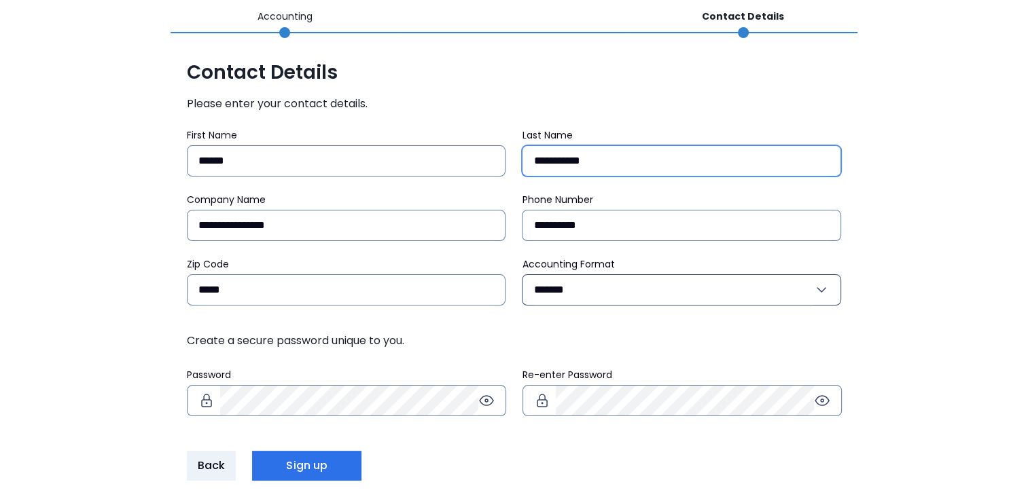 This screenshot has width=1028, height=501. What do you see at coordinates (211, 466) in the screenshot?
I see `button: Back` at bounding box center [211, 466].